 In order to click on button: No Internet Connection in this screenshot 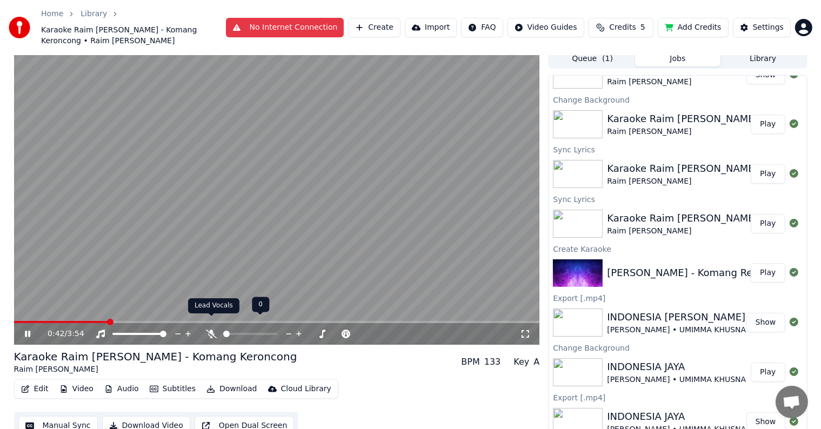, I will do `click(285, 28)`.